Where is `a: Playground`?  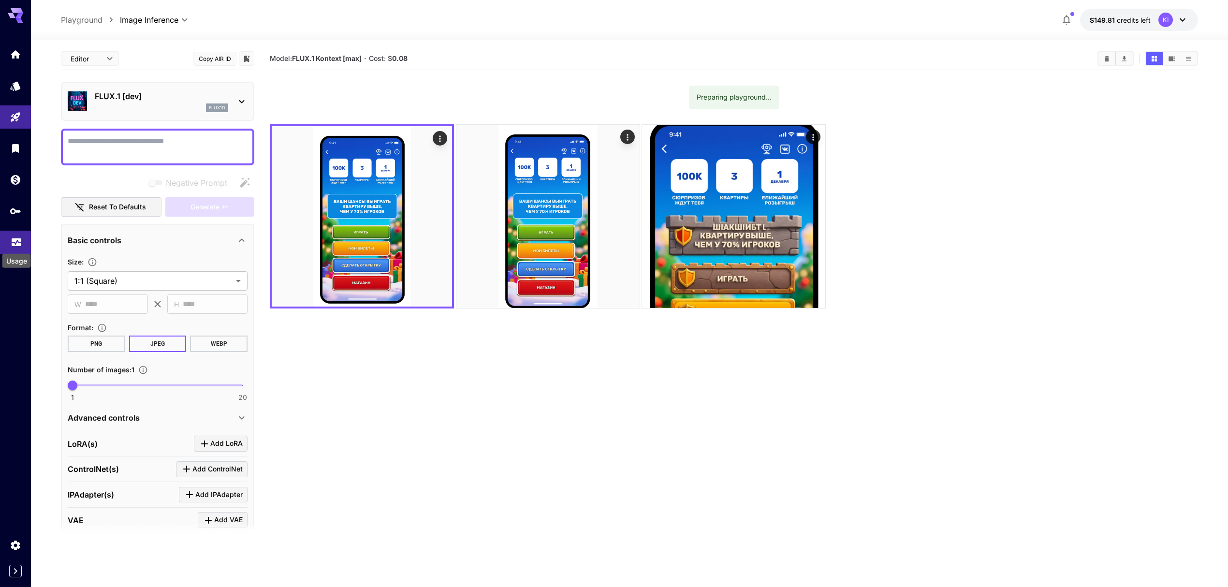 a: Playground is located at coordinates (82, 20).